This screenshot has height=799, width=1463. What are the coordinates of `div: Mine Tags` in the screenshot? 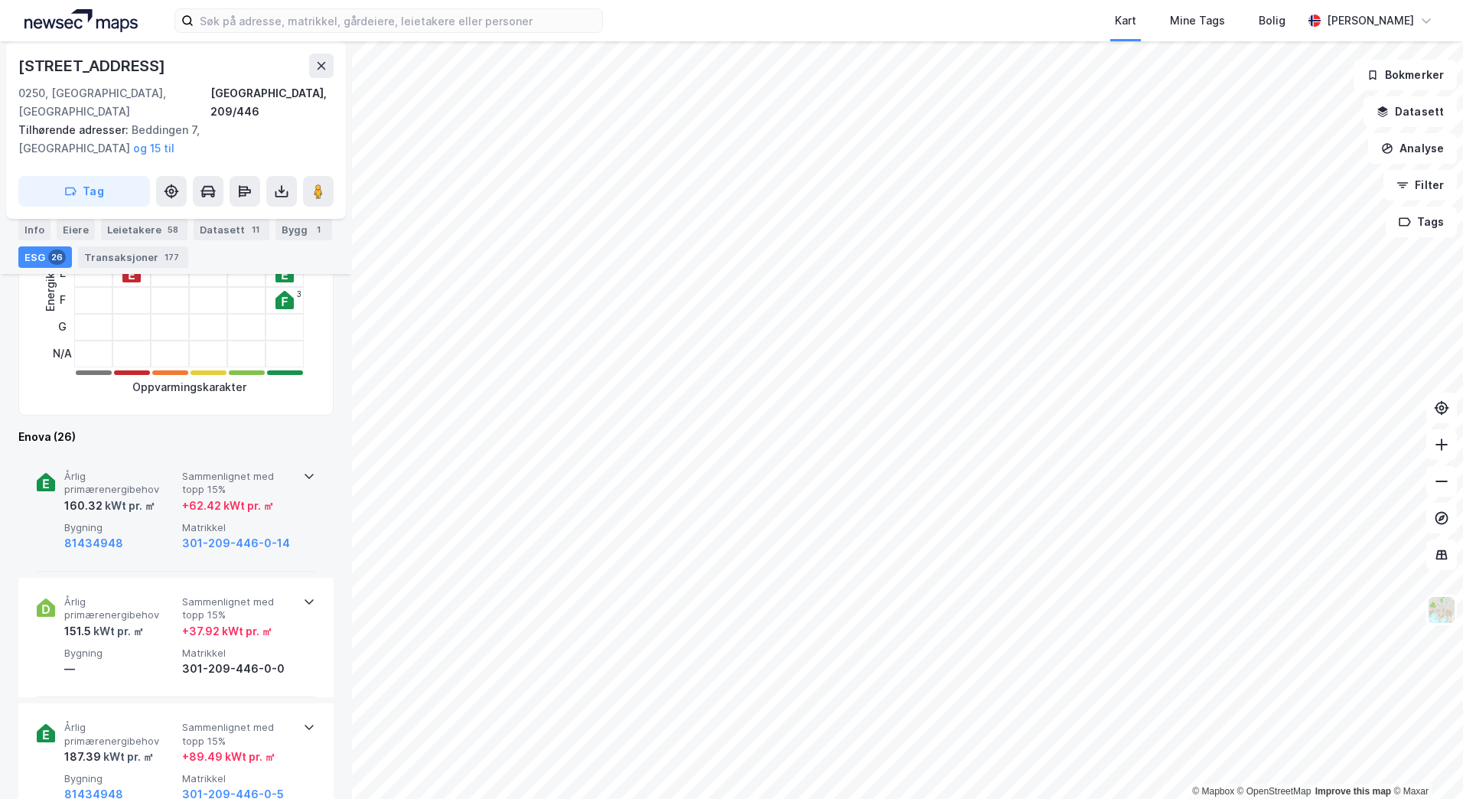 It's located at (1197, 21).